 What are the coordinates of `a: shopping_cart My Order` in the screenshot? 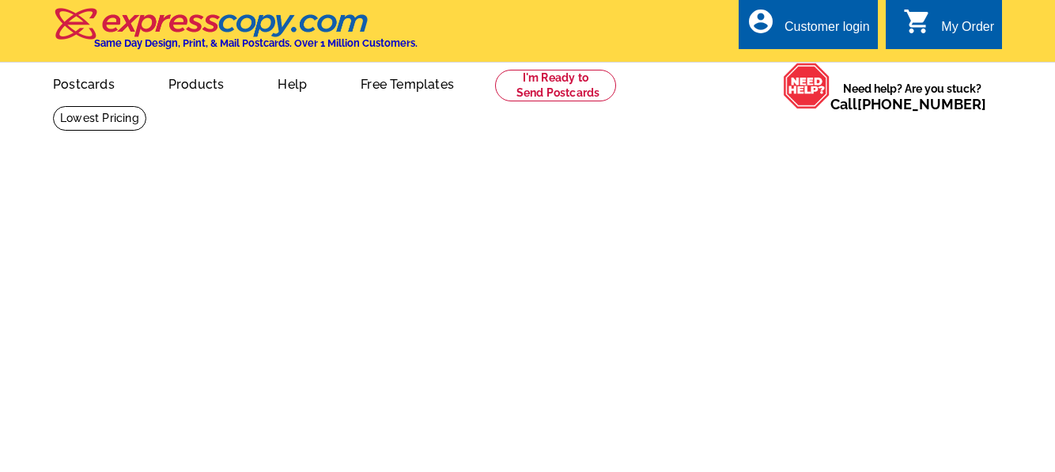 It's located at (949, 27).